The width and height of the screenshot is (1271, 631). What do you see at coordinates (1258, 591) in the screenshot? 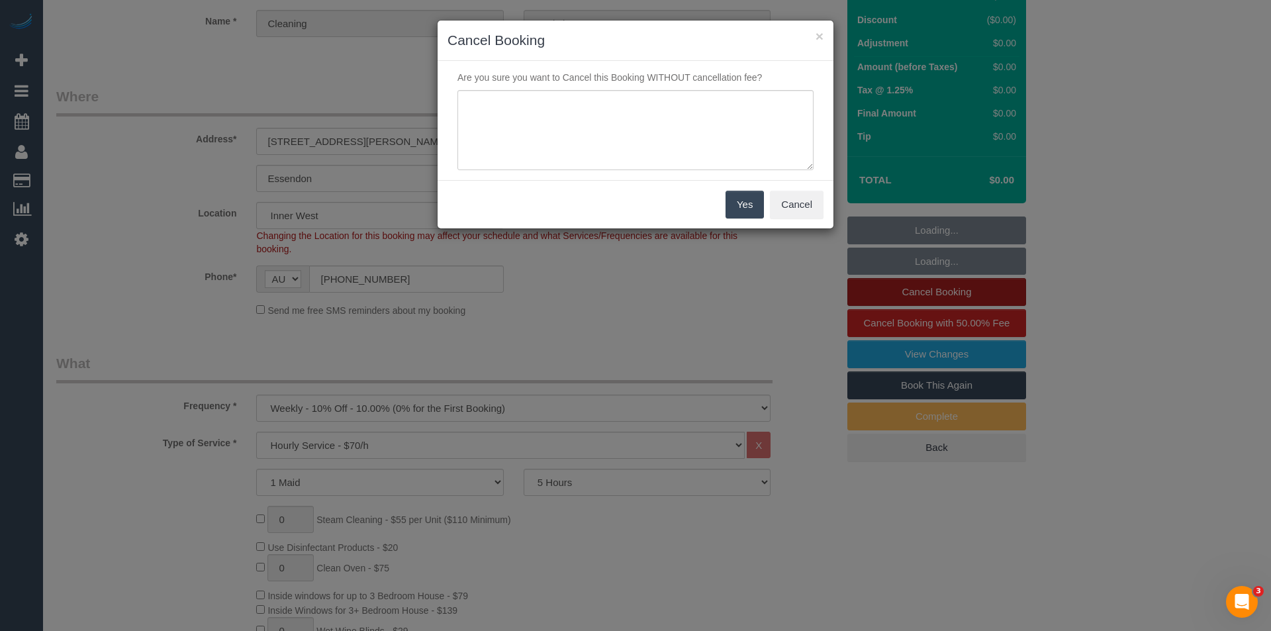
I see `span: 3` at bounding box center [1258, 591].